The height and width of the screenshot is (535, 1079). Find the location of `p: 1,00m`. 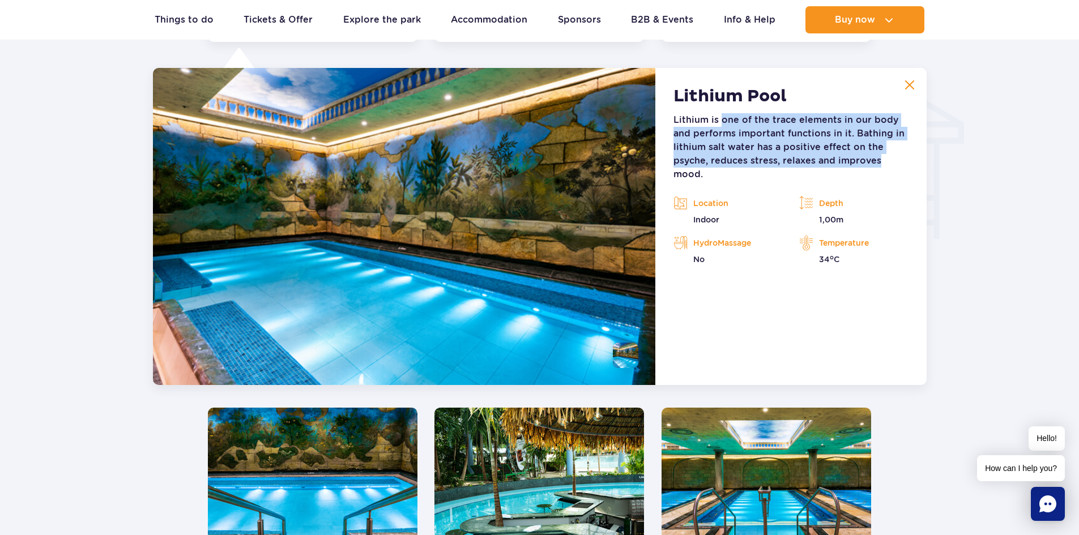

p: 1,00m is located at coordinates (853, 220).